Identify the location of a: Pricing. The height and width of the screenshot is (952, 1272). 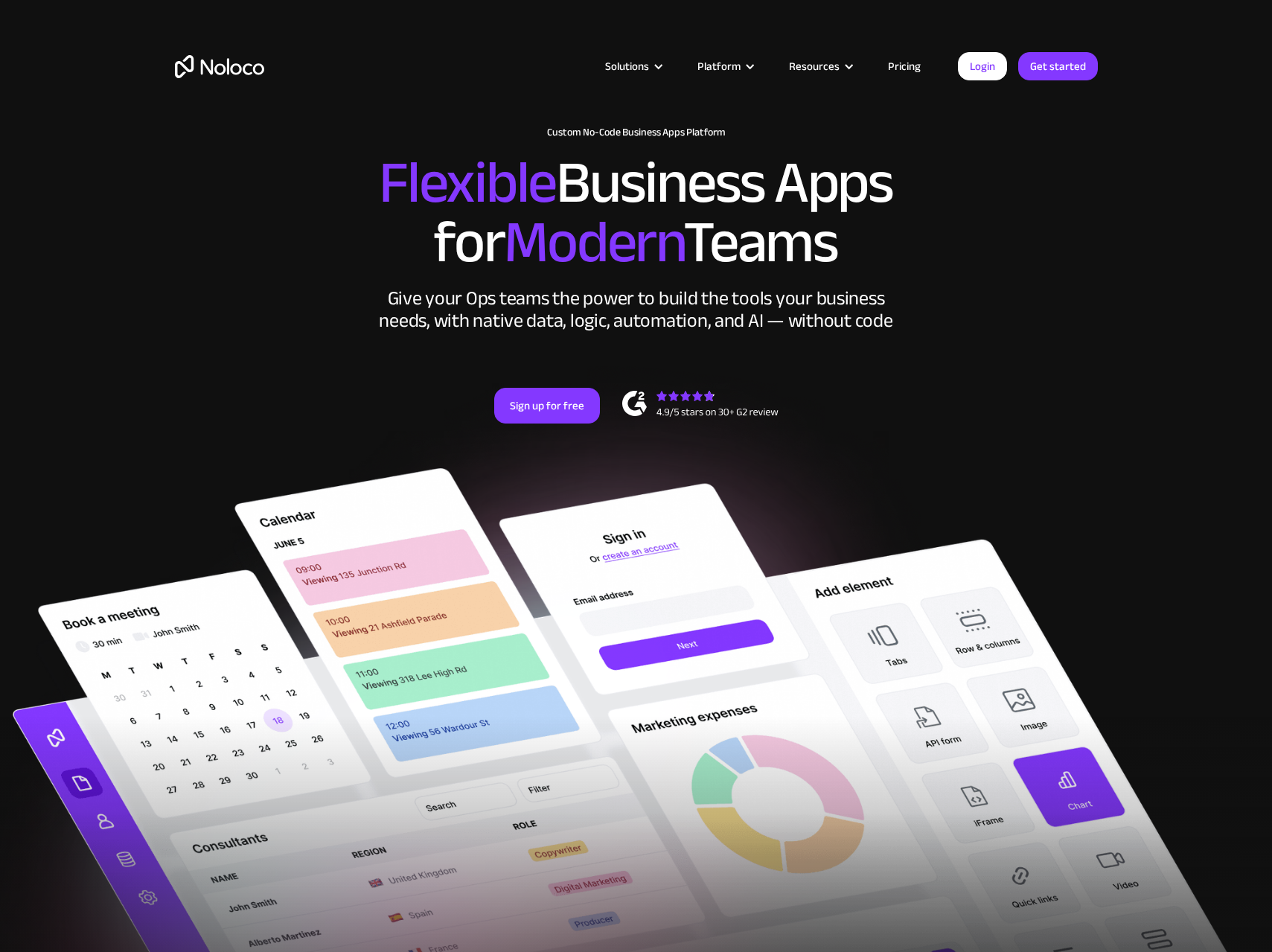
(905, 66).